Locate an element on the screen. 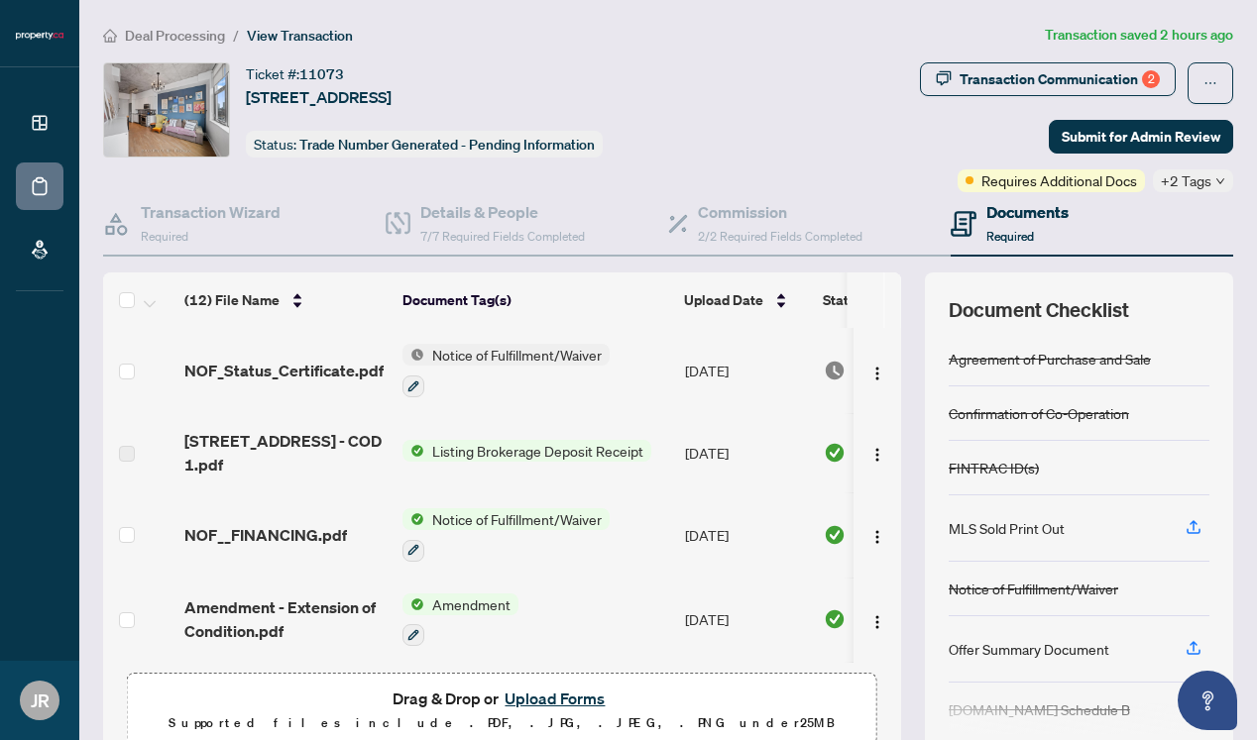 This screenshot has width=1257, height=740. span: ellipsis is located at coordinates (1210, 83).